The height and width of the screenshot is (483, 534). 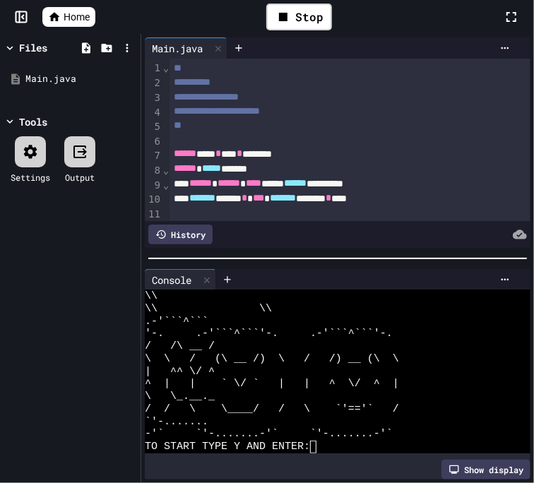 I want to click on div: 5, so click(x=153, y=127).